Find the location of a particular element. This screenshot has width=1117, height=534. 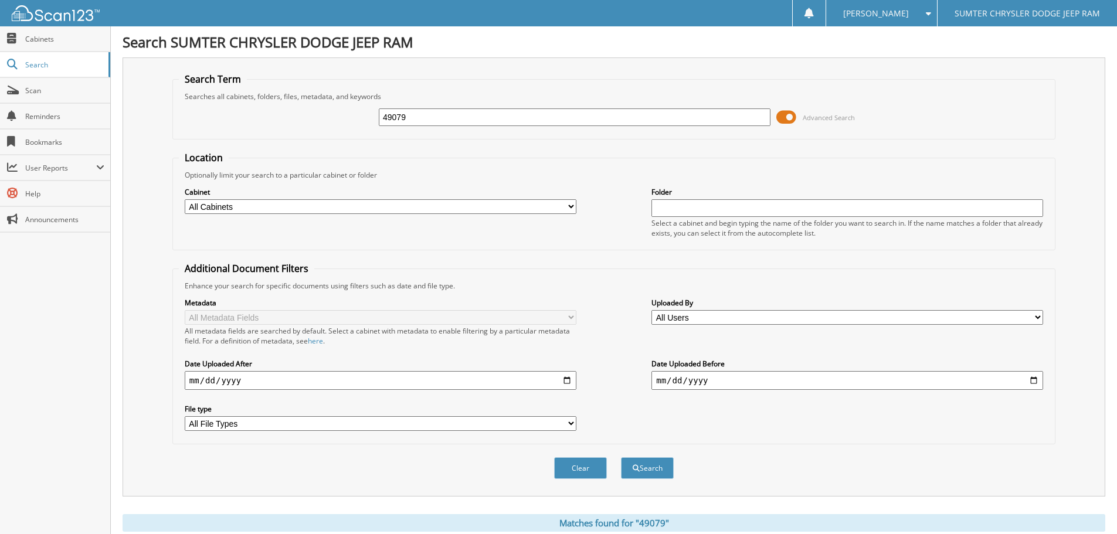

span: Bookmarks is located at coordinates (65, 142).